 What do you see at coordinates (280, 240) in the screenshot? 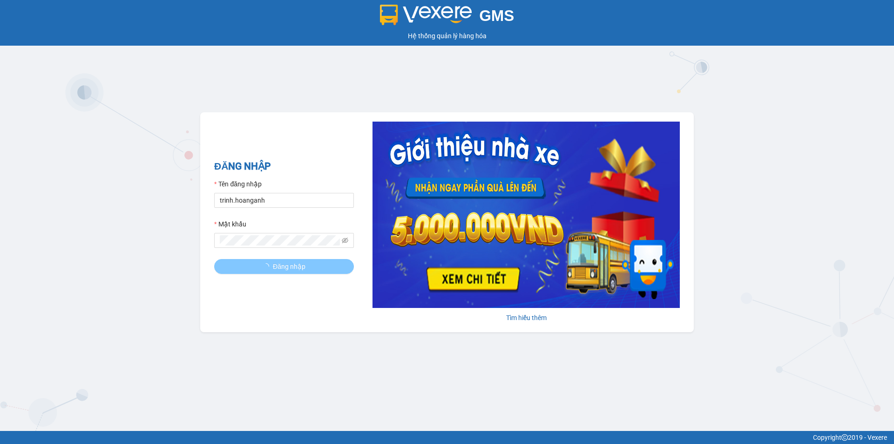
I see `input: Mật khẩu` at bounding box center [280, 240].